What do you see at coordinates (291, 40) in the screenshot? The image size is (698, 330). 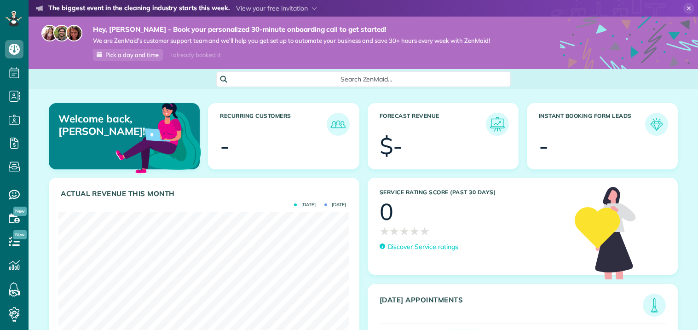 I see `span: We are ZenMaid’s customer support team and we’ll help you get set up to automate your business an...` at bounding box center [291, 40].